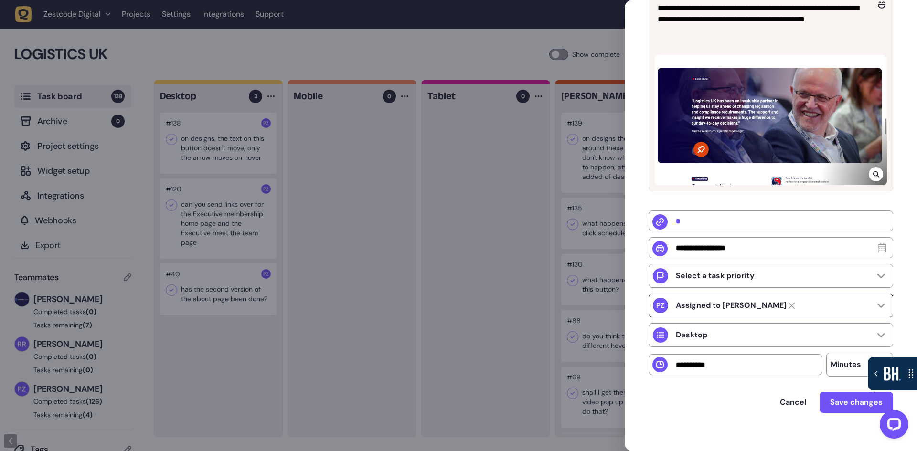  What do you see at coordinates (715, 276) in the screenshot?
I see `p: Select a task priority` at bounding box center [715, 276].